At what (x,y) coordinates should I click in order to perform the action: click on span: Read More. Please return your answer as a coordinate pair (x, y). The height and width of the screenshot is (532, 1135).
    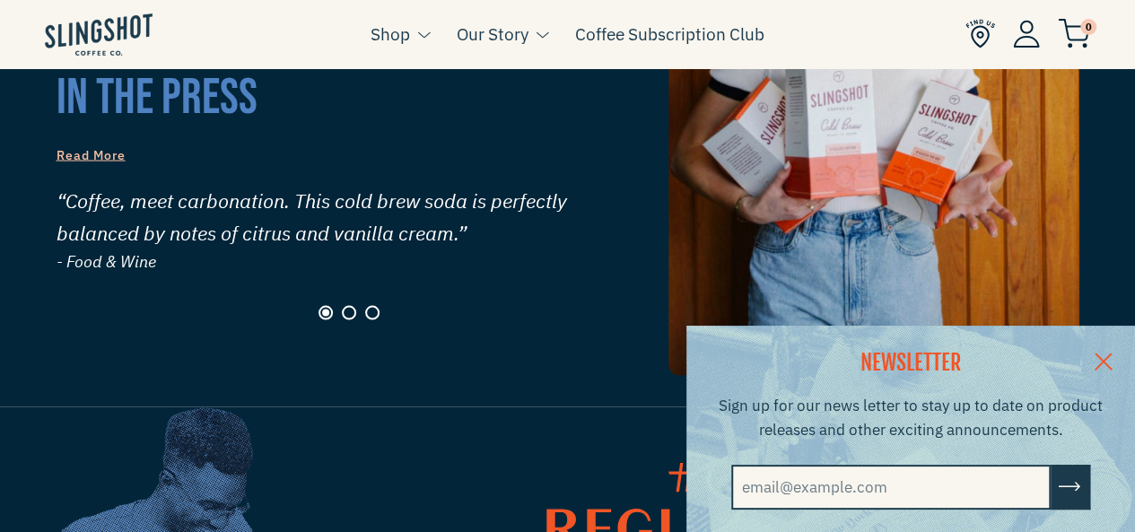
    Looking at the image, I should click on (91, 155).